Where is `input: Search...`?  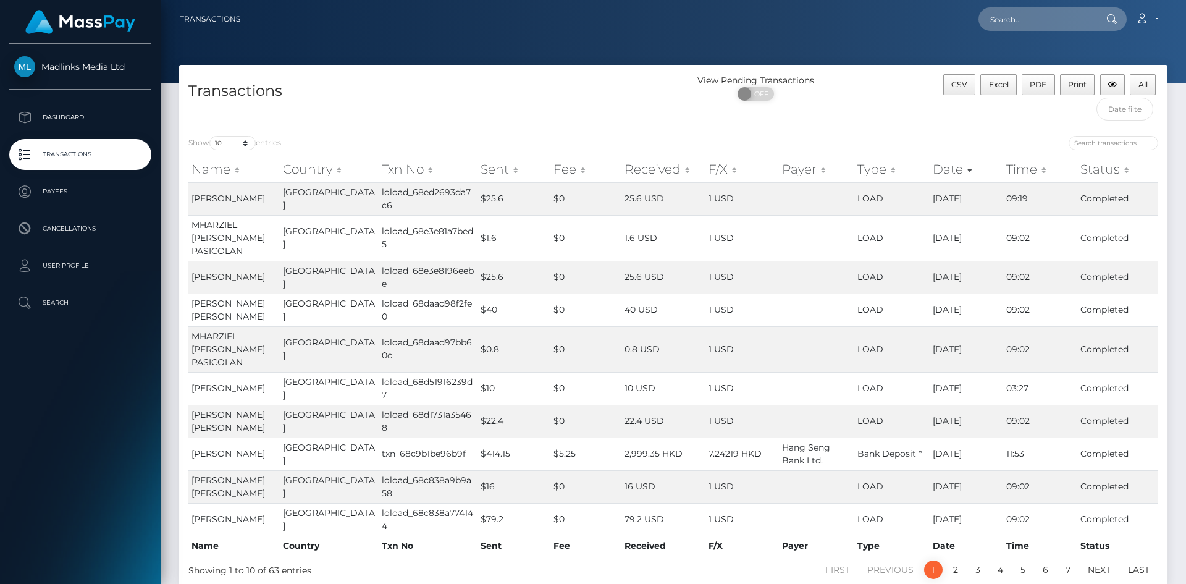
input: Search... is located at coordinates (1036, 19).